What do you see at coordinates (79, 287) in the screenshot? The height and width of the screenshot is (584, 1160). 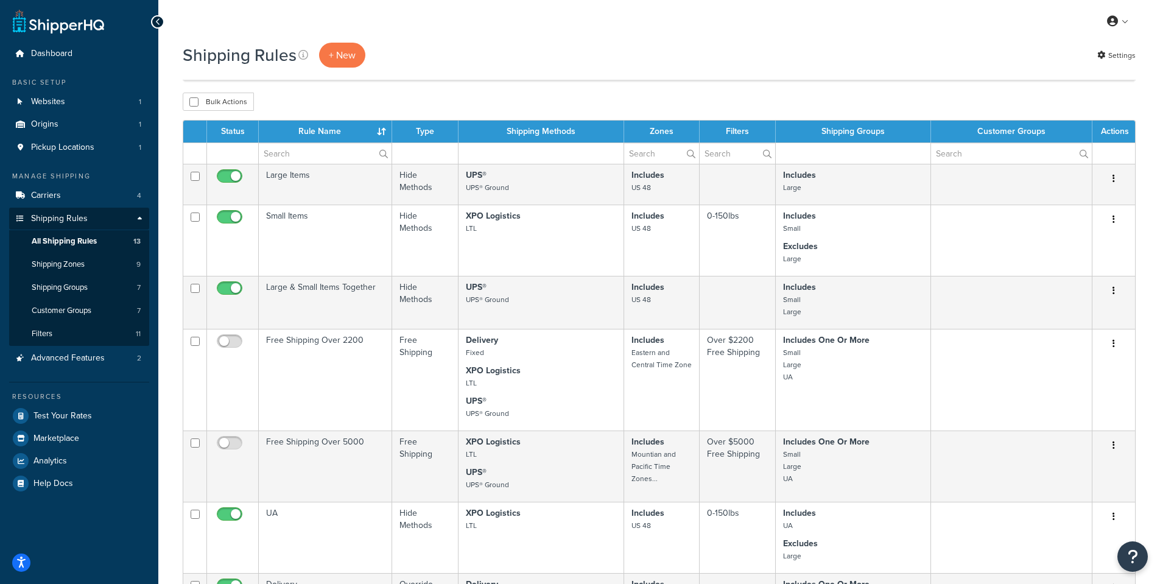 I see `a: Shipping Groups 7` at bounding box center [79, 287].